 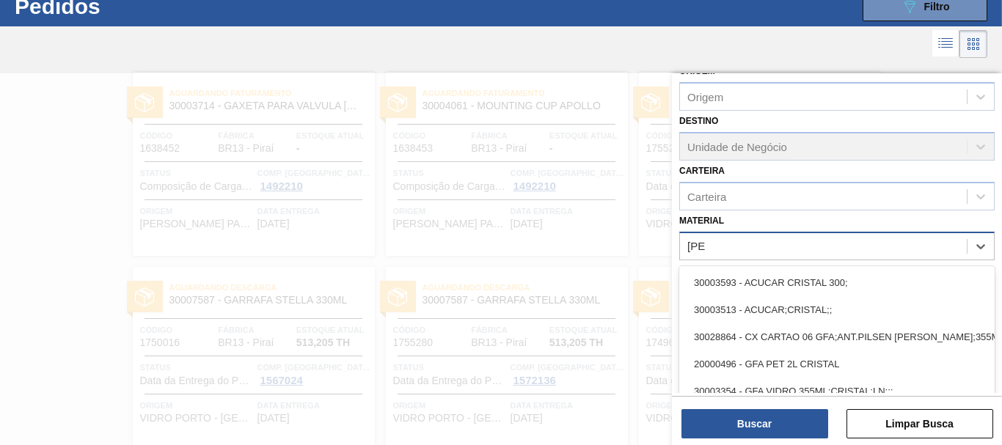 I want to click on div: 30003593 - ACUCAR CRISTAL 300;, so click(x=837, y=283).